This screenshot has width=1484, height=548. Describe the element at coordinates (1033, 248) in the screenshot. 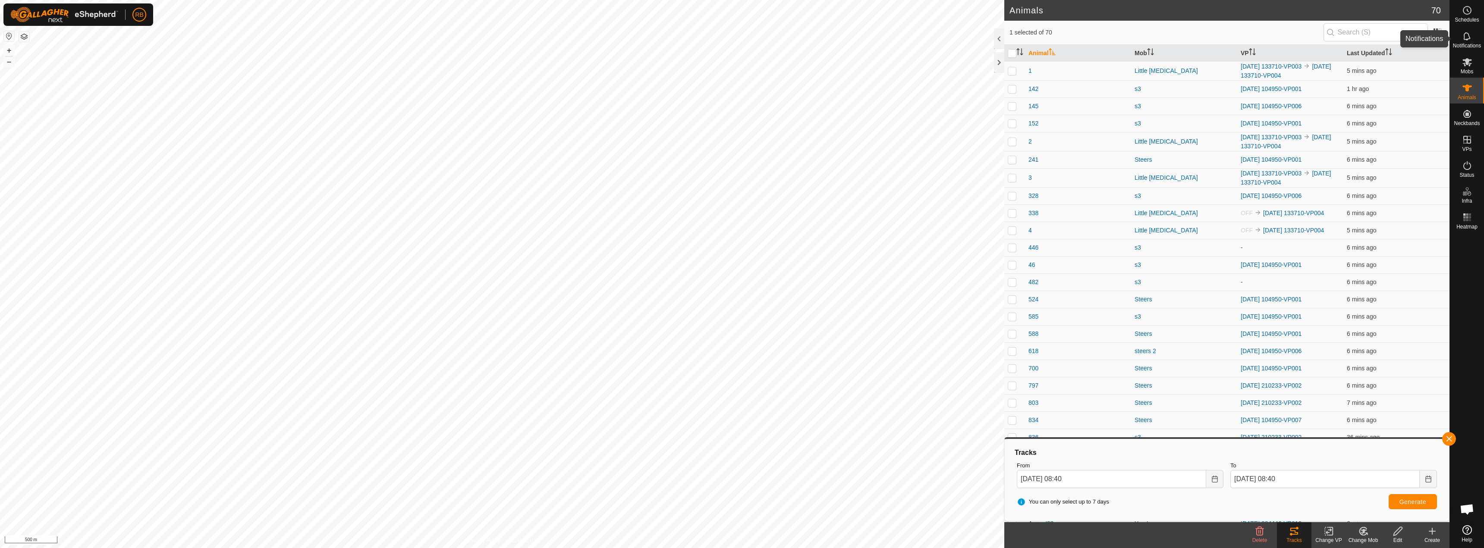

I see `span: 446` at that location.